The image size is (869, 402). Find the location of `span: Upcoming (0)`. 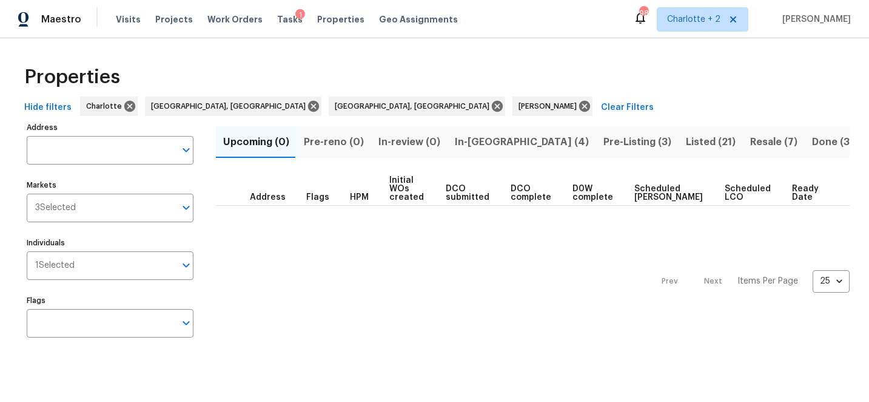

span: Upcoming (0) is located at coordinates (256, 142).